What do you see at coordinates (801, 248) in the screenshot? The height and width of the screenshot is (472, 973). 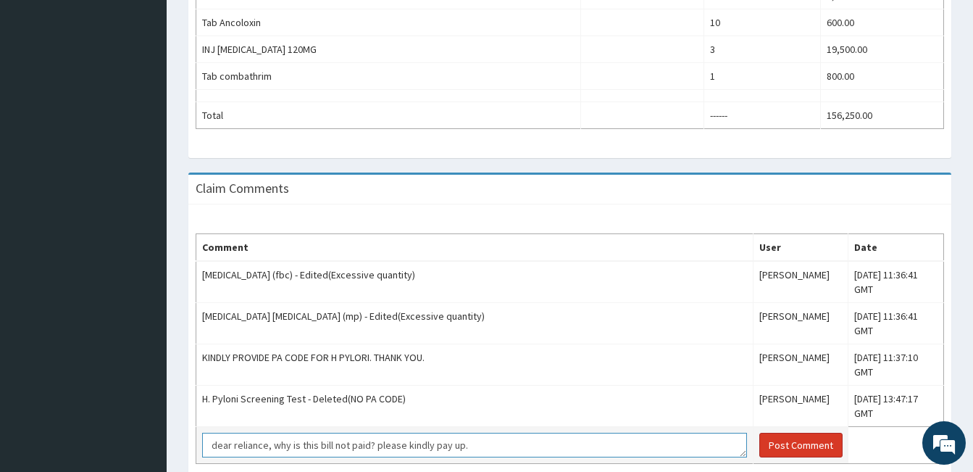 I see `th: User` at bounding box center [801, 248].